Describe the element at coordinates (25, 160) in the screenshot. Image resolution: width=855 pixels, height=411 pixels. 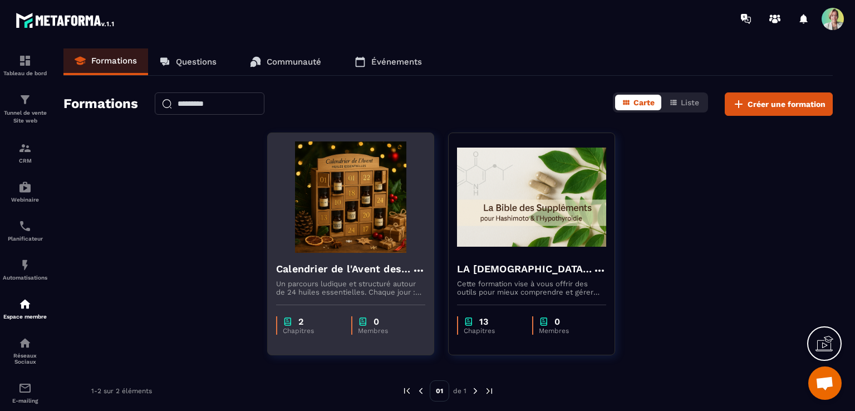
I see `p: CRM` at that location.